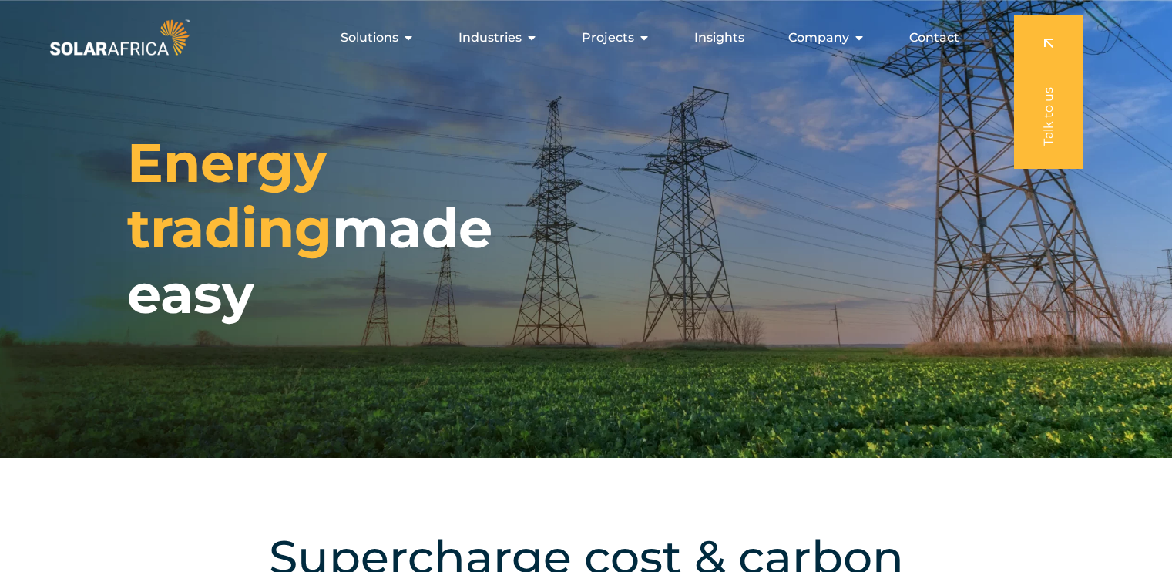  I want to click on span: Contact, so click(934, 38).